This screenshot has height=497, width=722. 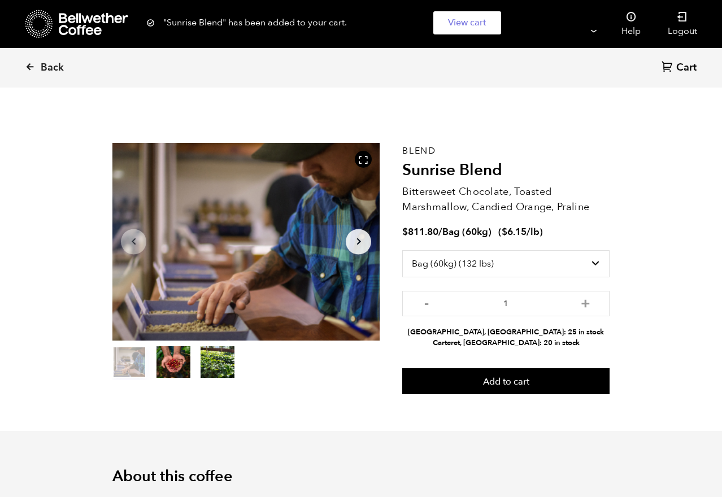 What do you see at coordinates (361, 477) in the screenshot?
I see `h2: About this coffee` at bounding box center [361, 477].